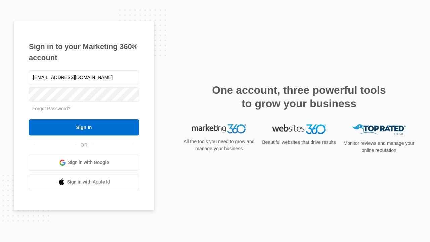 This screenshot has width=430, height=242. What do you see at coordinates (219, 145) in the screenshot?
I see `p: All the tools you need to grow and manage your business` at bounding box center [219, 145].